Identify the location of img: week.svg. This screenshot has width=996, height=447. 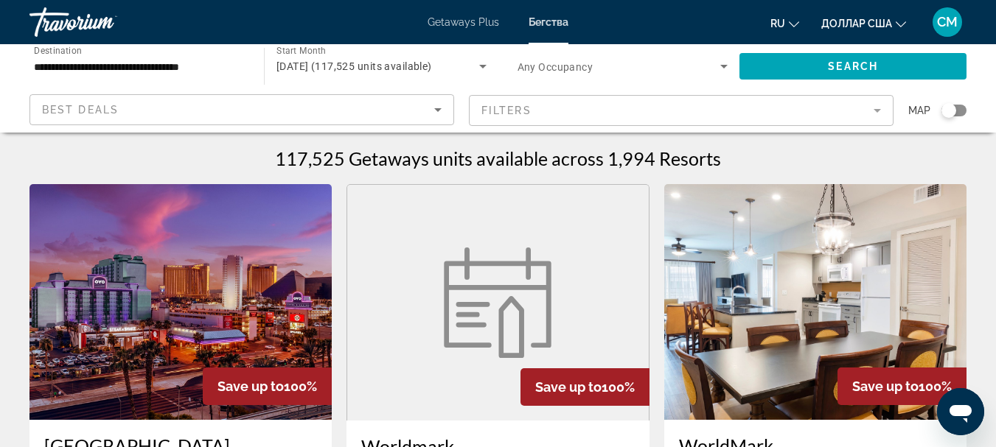
(498, 303).